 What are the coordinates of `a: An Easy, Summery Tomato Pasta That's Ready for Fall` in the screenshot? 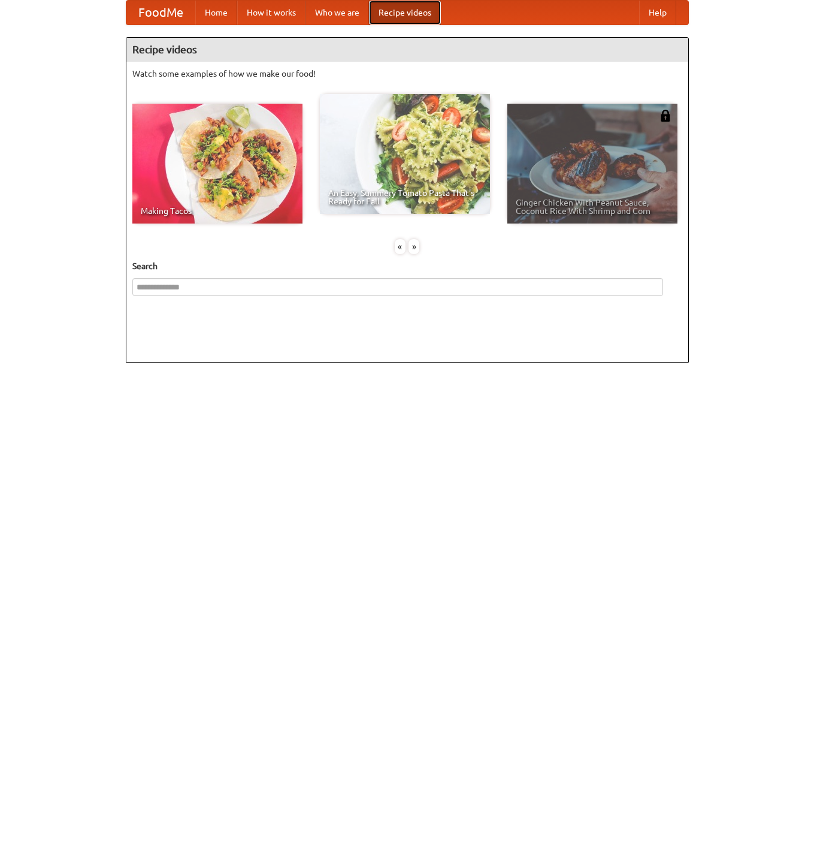 It's located at (405, 154).